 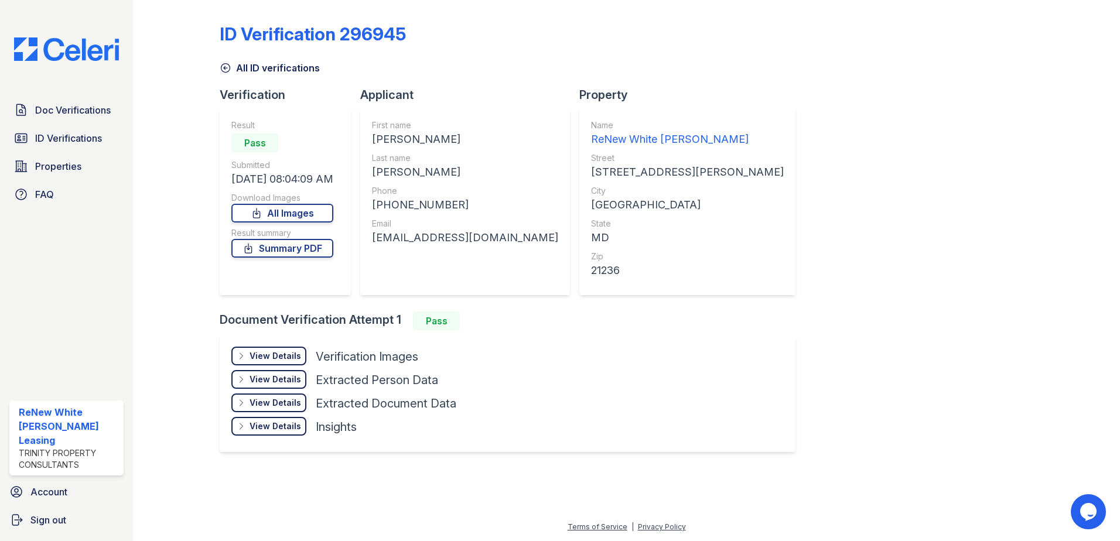 What do you see at coordinates (465, 125) in the screenshot?
I see `div: First name` at bounding box center [465, 125].